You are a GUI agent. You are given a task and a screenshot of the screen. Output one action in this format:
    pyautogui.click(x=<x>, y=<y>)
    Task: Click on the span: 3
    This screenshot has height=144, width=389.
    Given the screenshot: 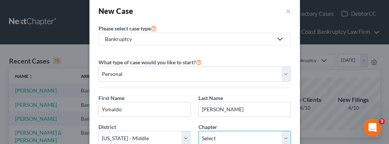 What is the action you would take?
    pyautogui.click(x=382, y=121)
    